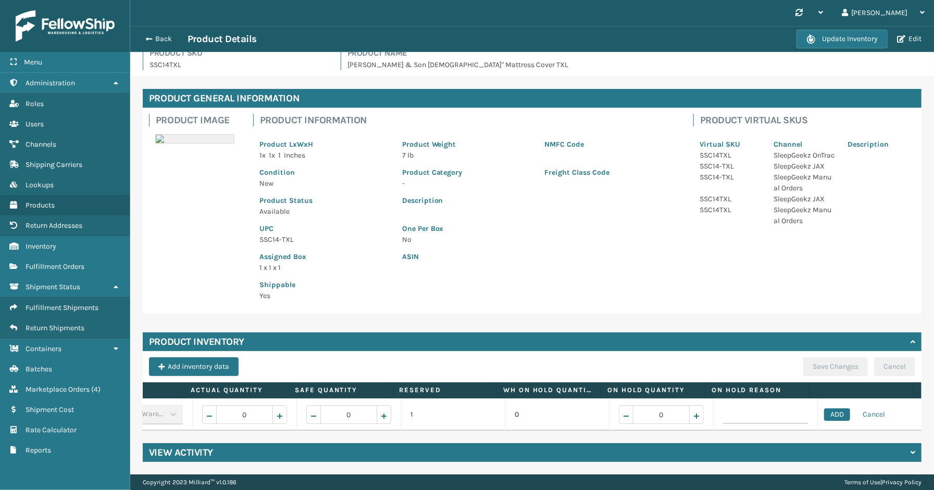  I want to click on label: Actual Quantity, so click(236, 390).